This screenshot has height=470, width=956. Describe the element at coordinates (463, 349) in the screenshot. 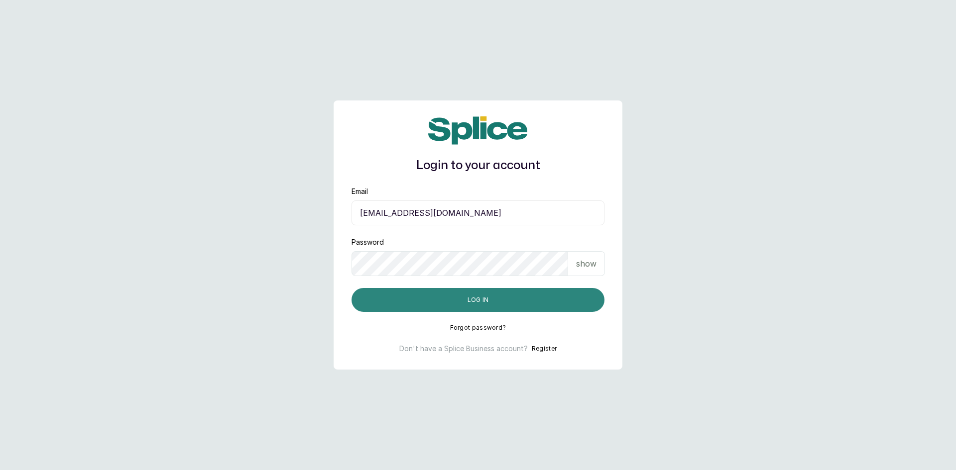

I see `p: Don't have a Splice Business account?` at that location.